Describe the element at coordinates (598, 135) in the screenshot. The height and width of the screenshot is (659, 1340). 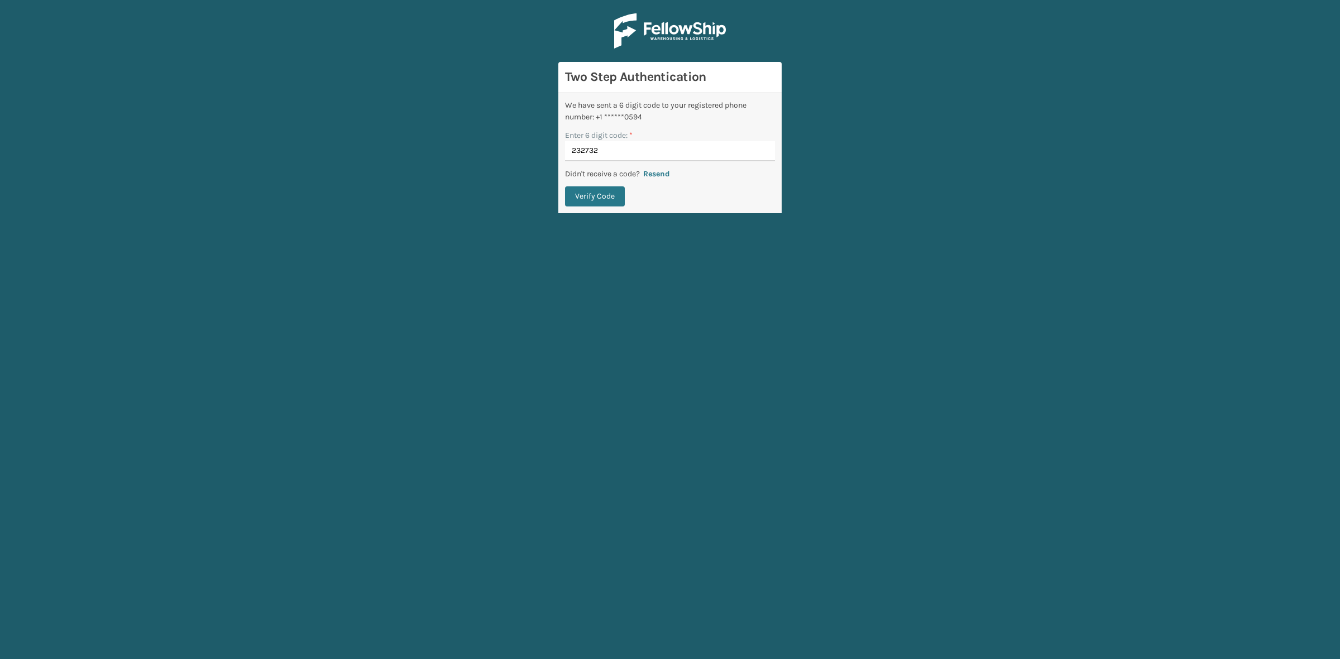
I see `label: Enter 6 digit code:` at that location.